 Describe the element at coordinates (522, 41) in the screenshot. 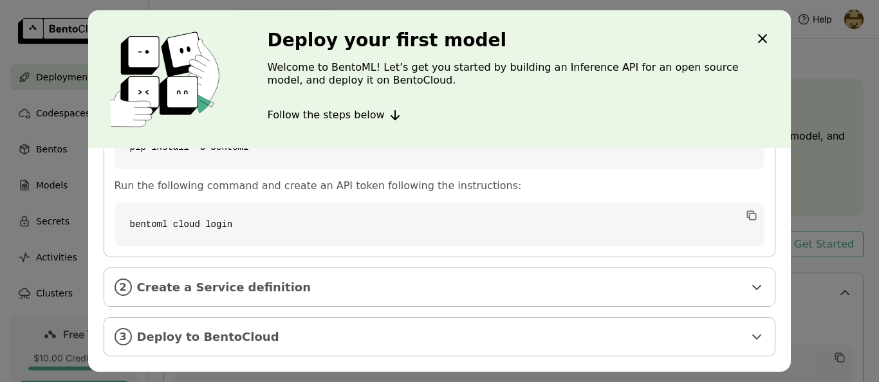

I see `h3: Deploy your first model` at that location.